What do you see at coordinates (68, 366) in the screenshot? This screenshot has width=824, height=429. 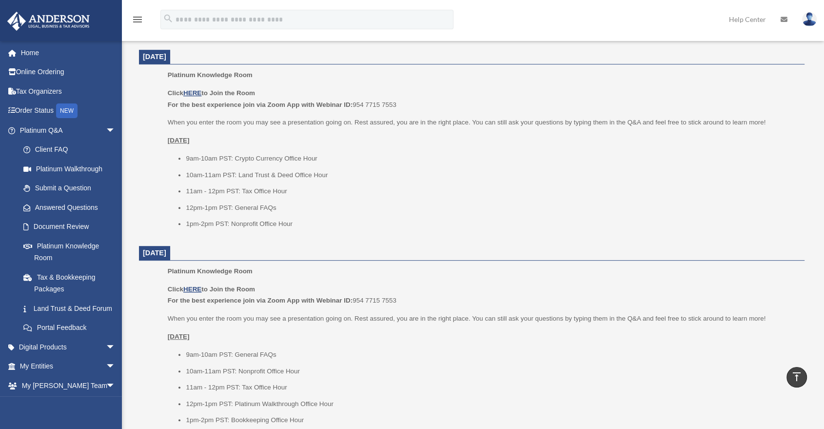 I see `a: My Entitiesarrow_drop_down` at bounding box center [68, 366].